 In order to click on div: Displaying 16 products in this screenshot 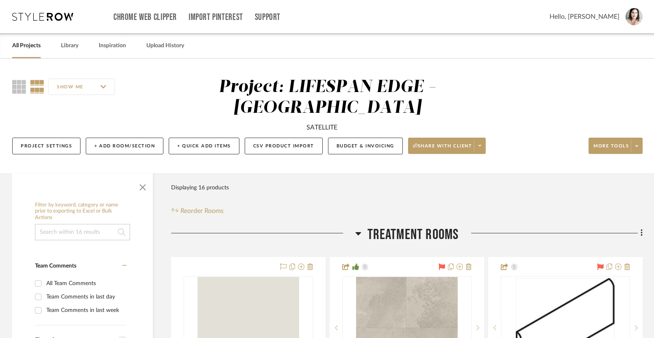, I will do `click(200, 188)`.